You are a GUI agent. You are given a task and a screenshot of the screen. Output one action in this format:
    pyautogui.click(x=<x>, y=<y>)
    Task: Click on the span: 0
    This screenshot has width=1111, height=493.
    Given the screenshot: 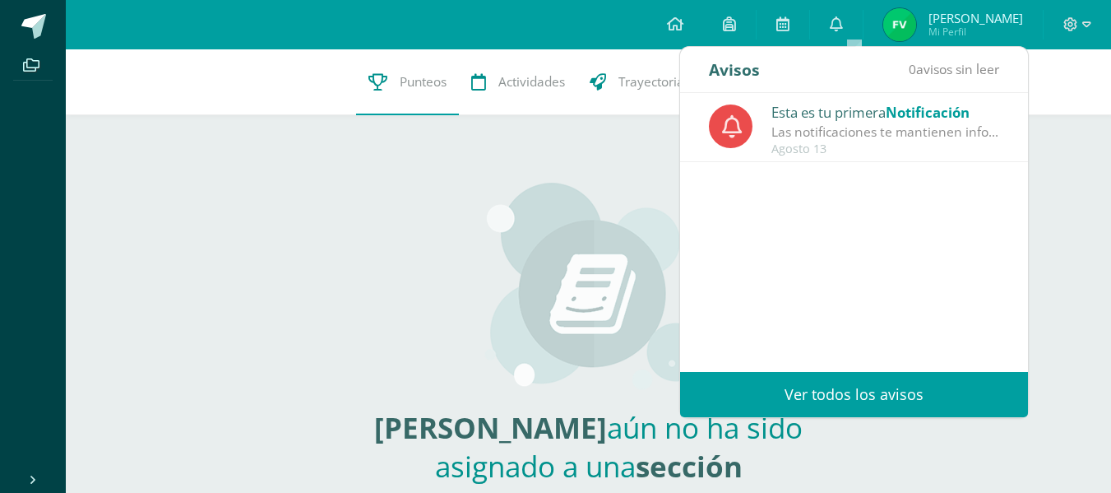 What is the action you would take?
    pyautogui.click(x=912, y=69)
    